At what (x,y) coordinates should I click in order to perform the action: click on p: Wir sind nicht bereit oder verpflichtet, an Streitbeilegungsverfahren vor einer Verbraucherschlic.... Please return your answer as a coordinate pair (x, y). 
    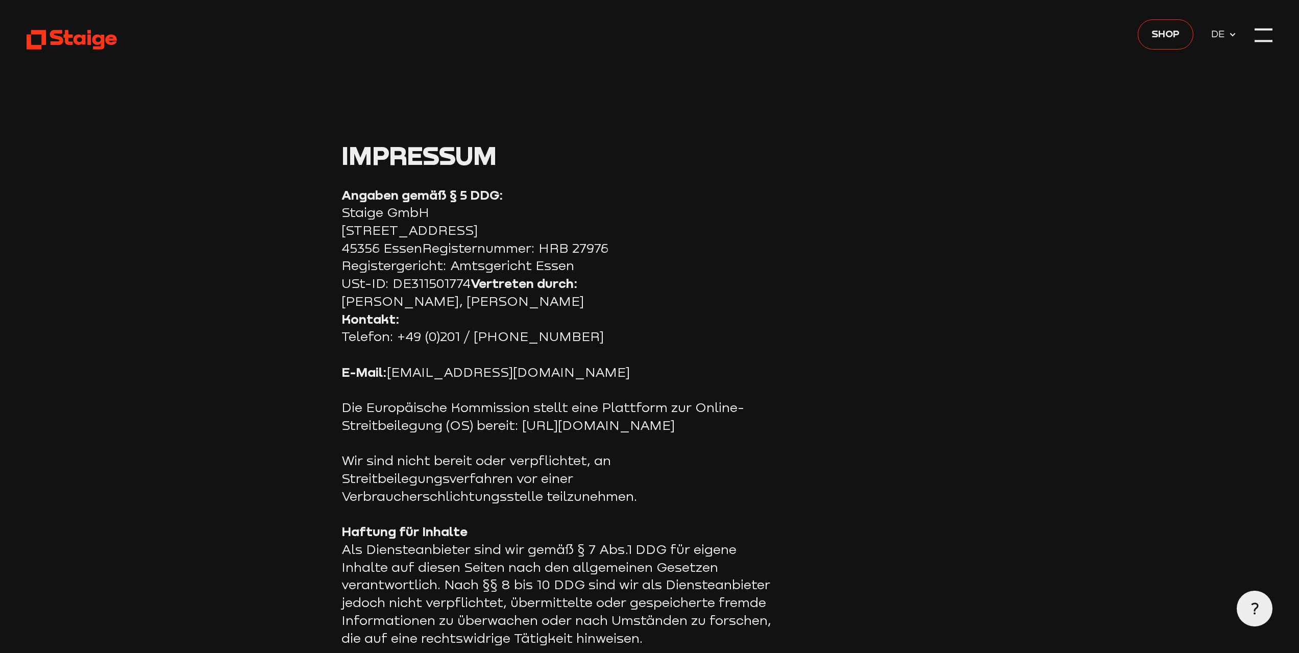
    Looking at the image, I should click on (558, 478).